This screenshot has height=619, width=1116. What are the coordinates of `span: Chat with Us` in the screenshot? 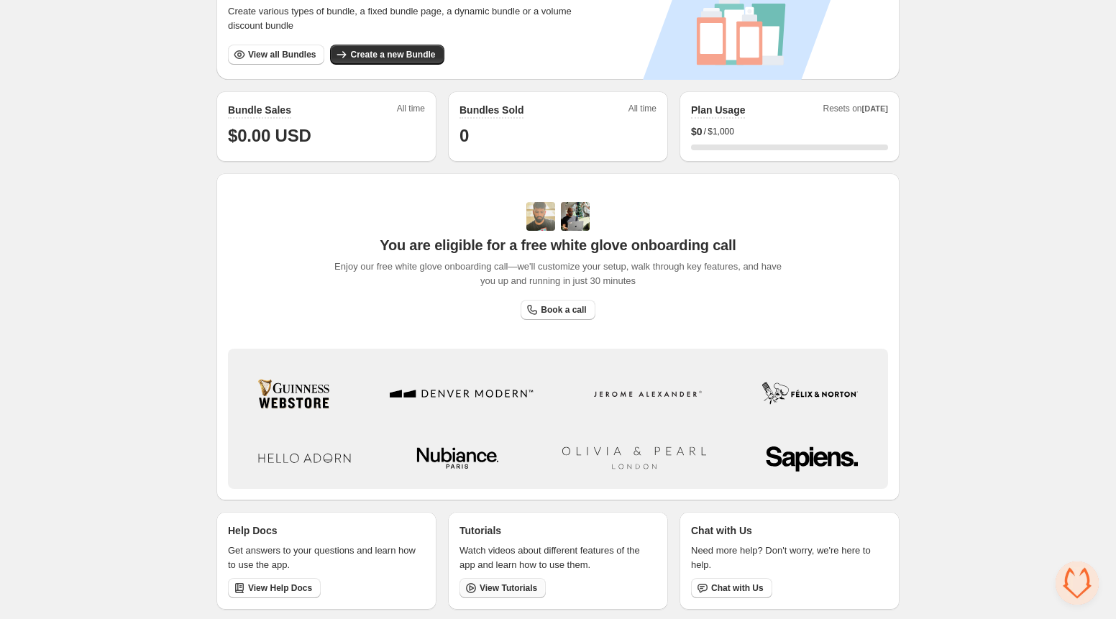 It's located at (737, 588).